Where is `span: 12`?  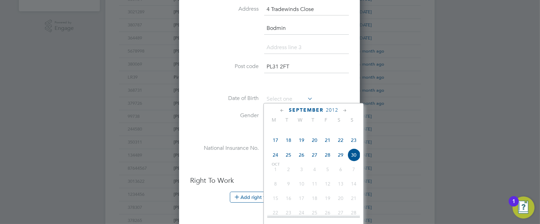 span: 12 is located at coordinates (328, 184).